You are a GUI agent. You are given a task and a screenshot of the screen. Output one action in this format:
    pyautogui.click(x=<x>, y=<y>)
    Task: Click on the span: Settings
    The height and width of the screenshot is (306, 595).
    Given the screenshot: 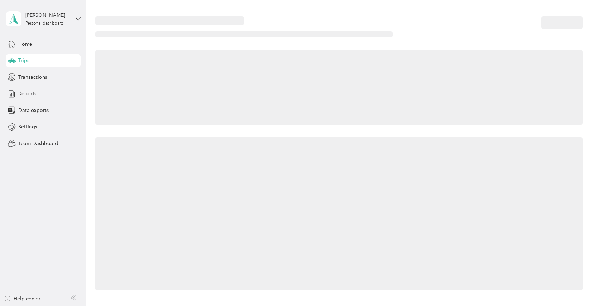 What is the action you would take?
    pyautogui.click(x=27, y=127)
    